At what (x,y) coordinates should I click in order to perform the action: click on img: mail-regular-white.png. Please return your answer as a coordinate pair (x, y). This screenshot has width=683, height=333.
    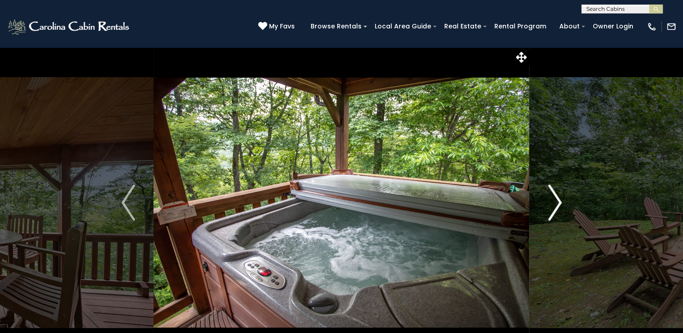
    Looking at the image, I should click on (671, 27).